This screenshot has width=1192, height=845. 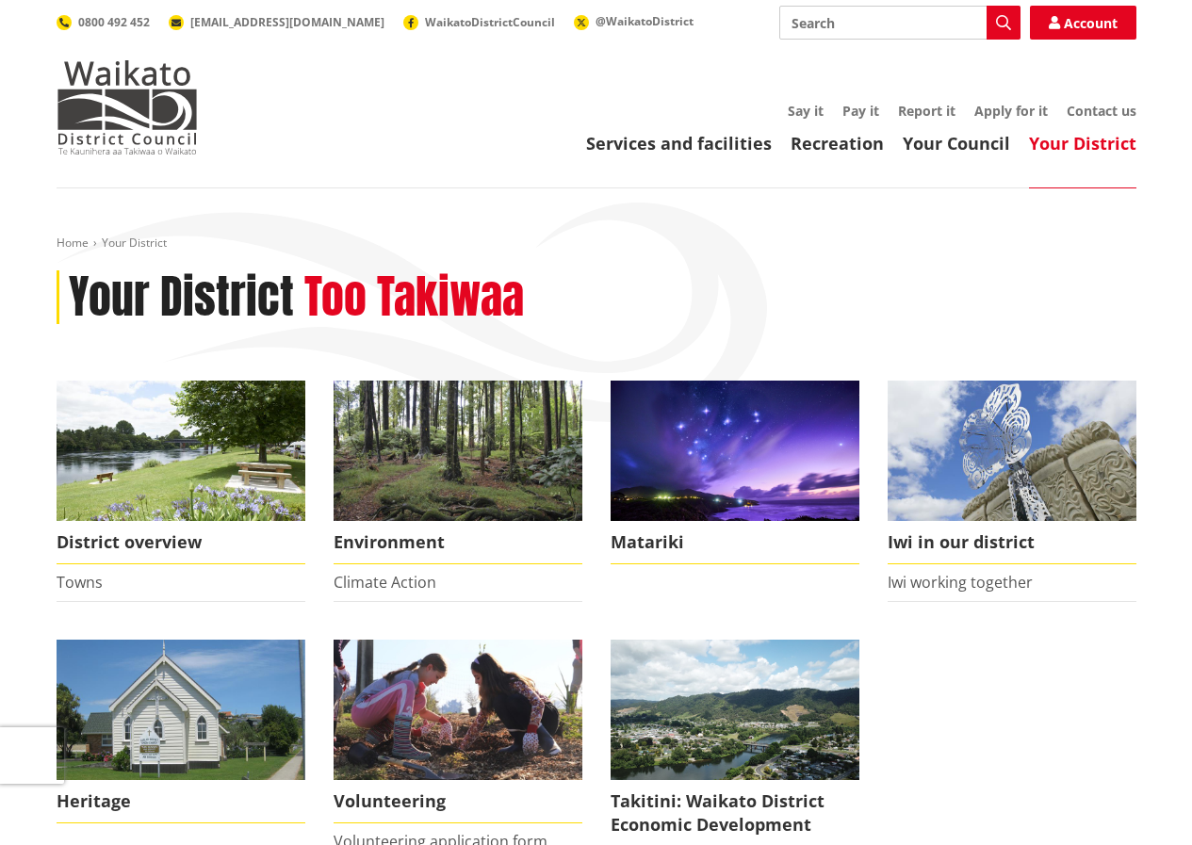 What do you see at coordinates (181, 451) in the screenshot?
I see `img: Ngaruawahia 0015` at bounding box center [181, 451].